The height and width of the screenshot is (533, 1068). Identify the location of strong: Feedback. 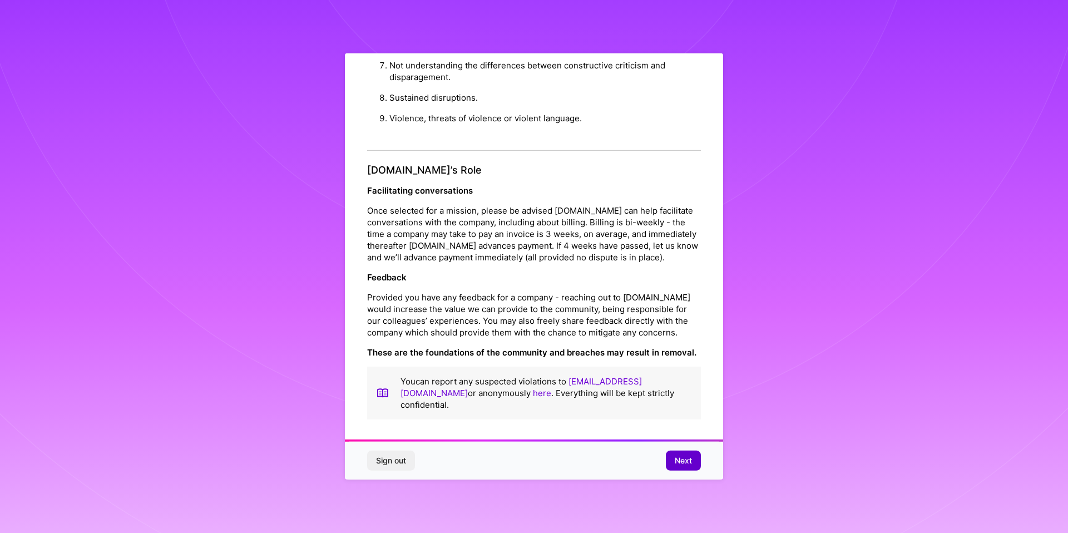
(387, 277).